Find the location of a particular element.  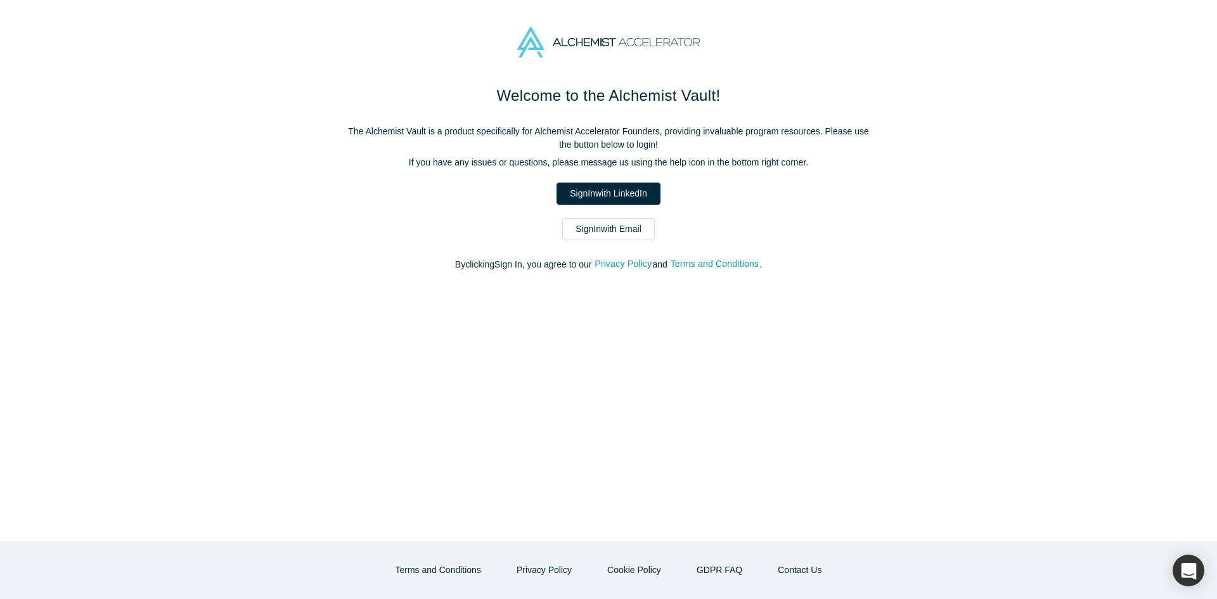

button: Contact Us is located at coordinates (800, 570).